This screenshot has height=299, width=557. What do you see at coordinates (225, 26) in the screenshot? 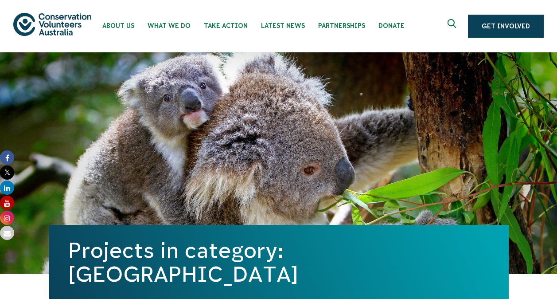
I see `span: Take Action` at bounding box center [225, 26].